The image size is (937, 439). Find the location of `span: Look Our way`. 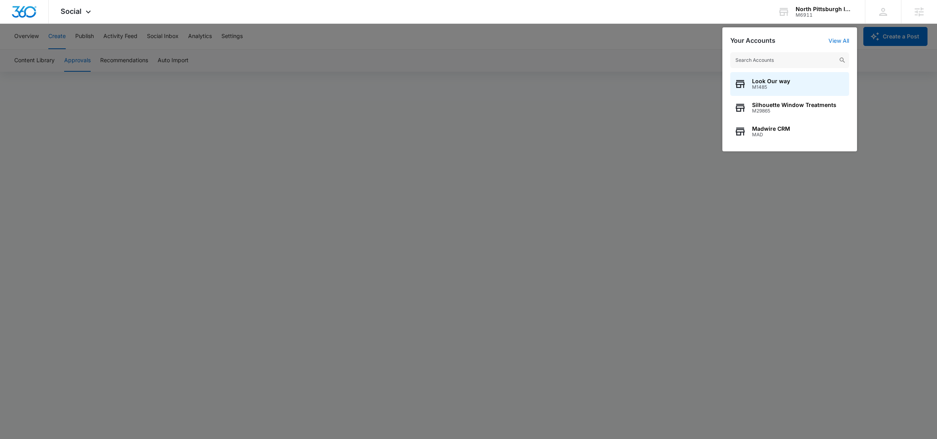

span: Look Our way is located at coordinates (771, 81).